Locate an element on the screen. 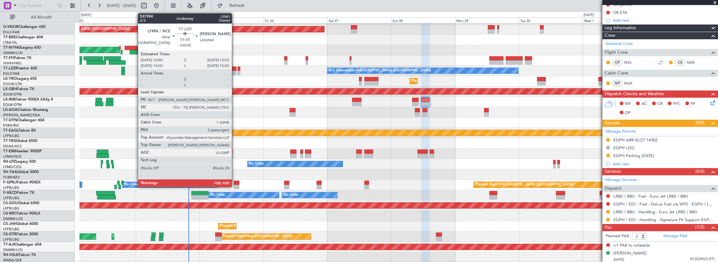 Image resolution: width=718 pixels, height=262 pixels. a: LX-INBFalcon 900EX EASy II is located at coordinates (28, 100).